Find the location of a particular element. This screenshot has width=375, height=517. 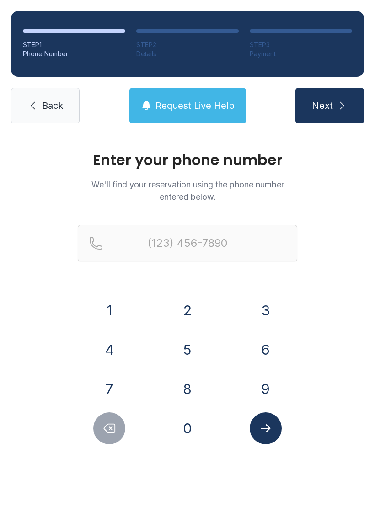

button: Submit lookup form is located at coordinates (265, 428).